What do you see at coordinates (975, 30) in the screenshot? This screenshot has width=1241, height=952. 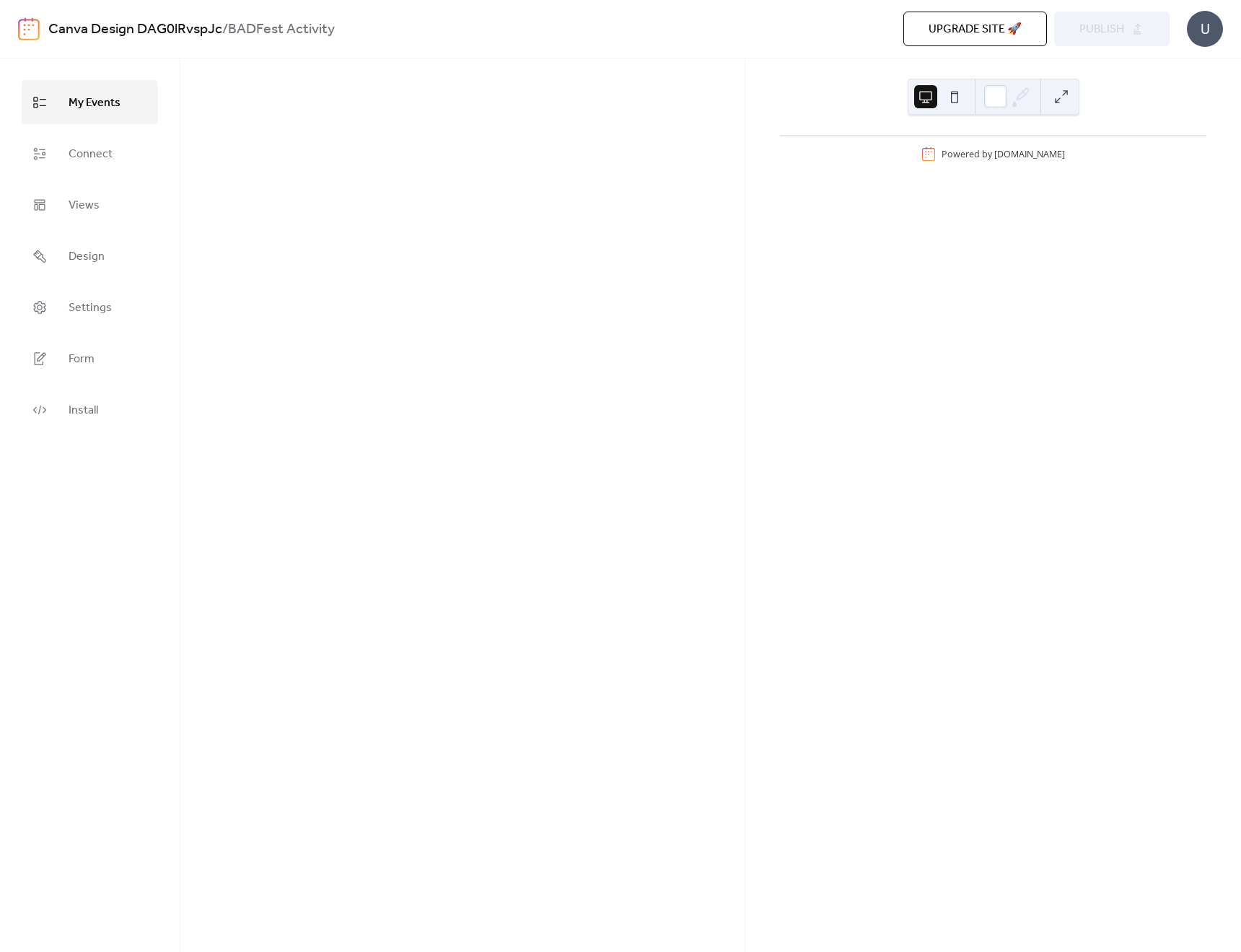 I see `span: Upgrade site 🚀` at bounding box center [975, 30].